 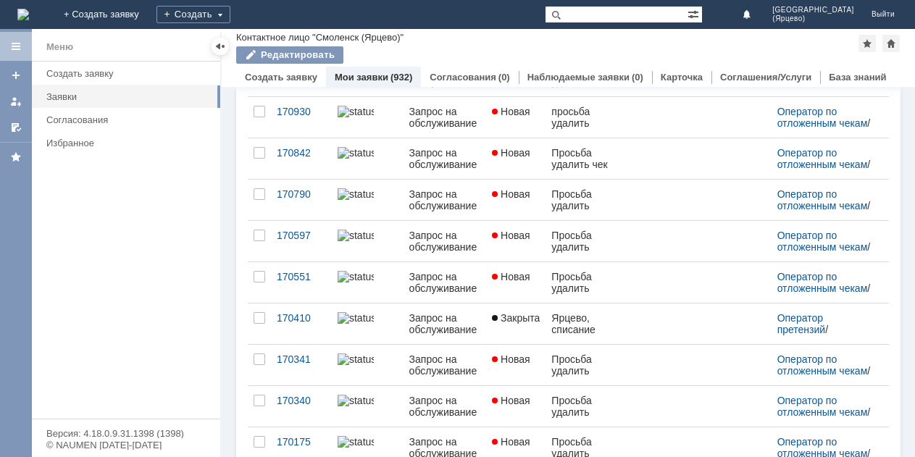 I want to click on span: Закрыта, so click(x=516, y=318).